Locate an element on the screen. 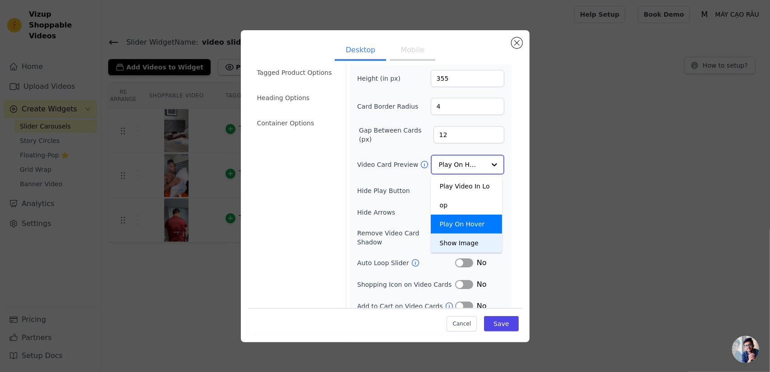  button: Mobile is located at coordinates (412, 51).